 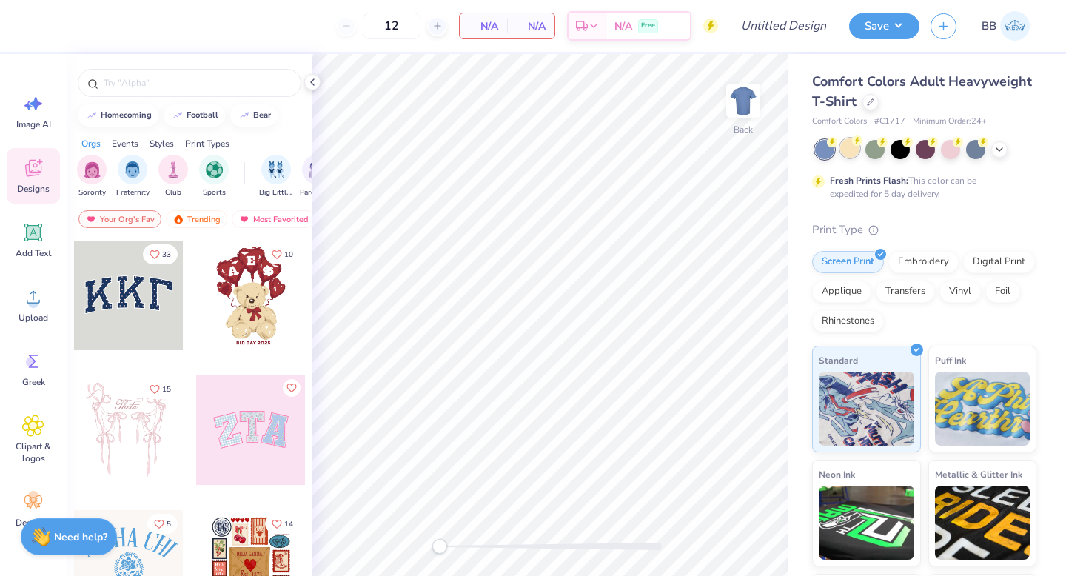 What do you see at coordinates (783, 26) in the screenshot?
I see `input: Untitled Design` at bounding box center [783, 26].